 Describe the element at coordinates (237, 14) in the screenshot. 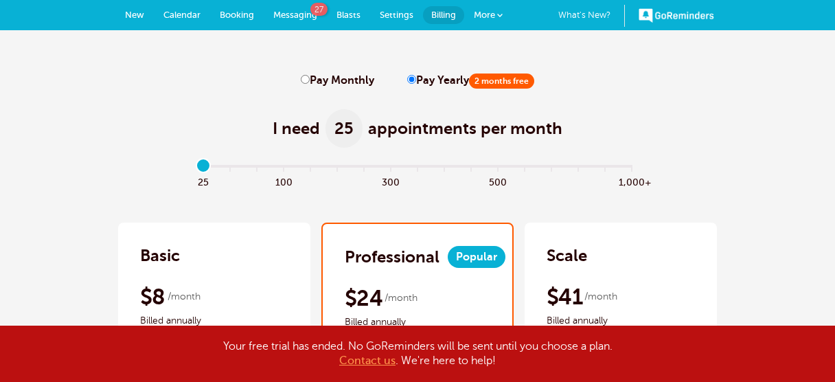

I see `span: Booking` at that location.